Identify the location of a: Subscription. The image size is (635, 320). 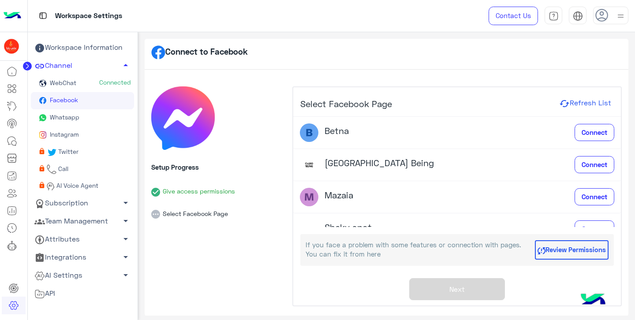
(82, 203).